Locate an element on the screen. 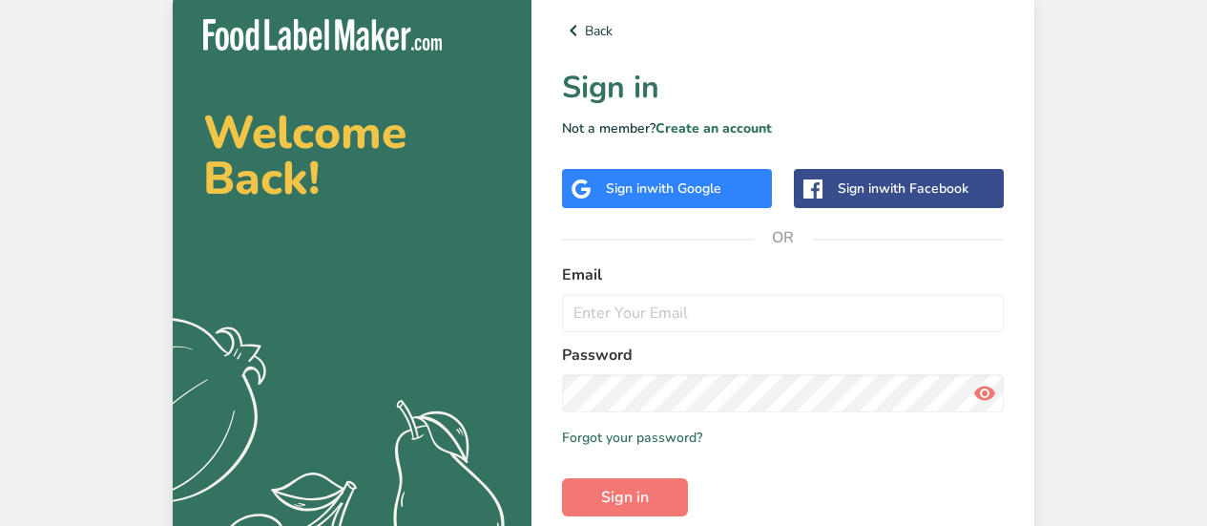  h2: Welcome Back! is located at coordinates (352, 156).